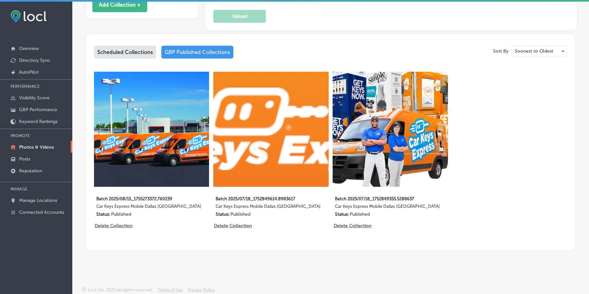  What do you see at coordinates (29, 72) in the screenshot?
I see `p: AutoPilot` at bounding box center [29, 72].